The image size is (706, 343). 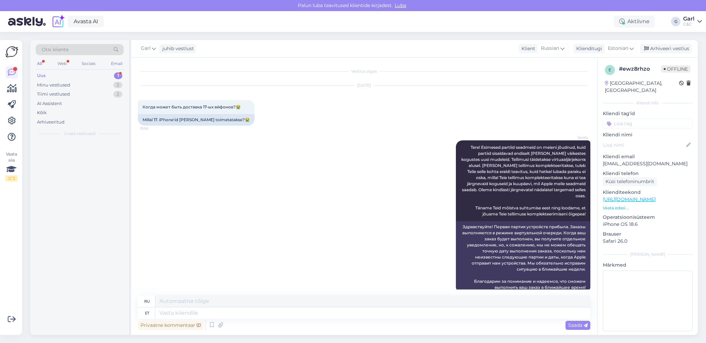 I want to click on input: Lisa nimi, so click(x=644, y=145).